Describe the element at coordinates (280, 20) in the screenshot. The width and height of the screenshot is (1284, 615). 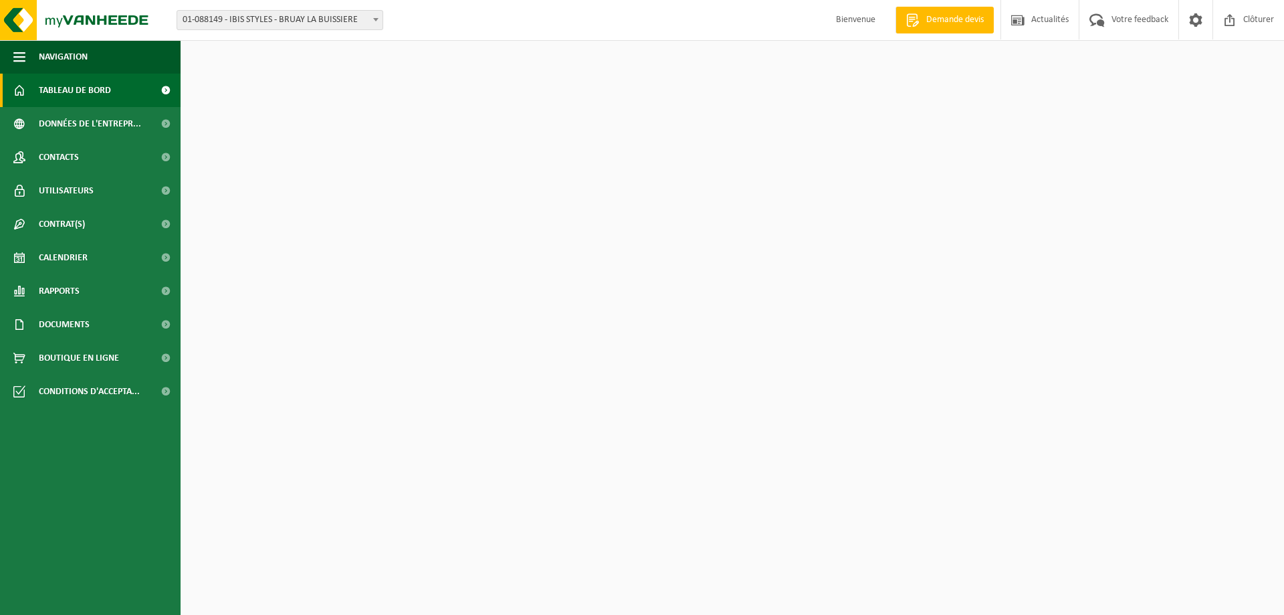
I see `span: 01-088149 - IBIS STYLES - BRUAY LA BUISSIERE` at that location.